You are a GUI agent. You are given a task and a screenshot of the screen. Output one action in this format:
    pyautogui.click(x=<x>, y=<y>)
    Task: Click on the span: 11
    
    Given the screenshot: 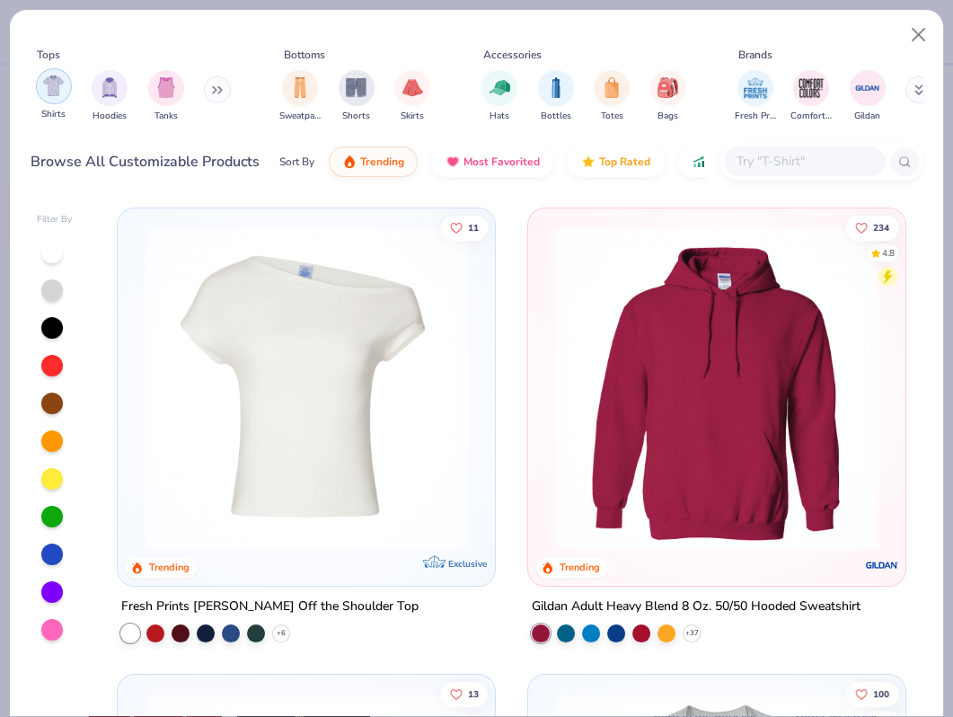 What is the action you would take?
    pyautogui.click(x=473, y=227)
    